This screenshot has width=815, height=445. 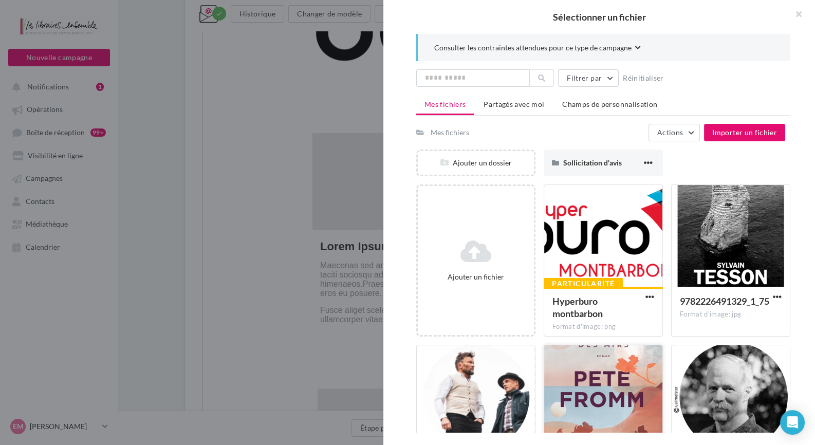 I want to click on span: Hyperburo montbarbon, so click(x=578, y=307).